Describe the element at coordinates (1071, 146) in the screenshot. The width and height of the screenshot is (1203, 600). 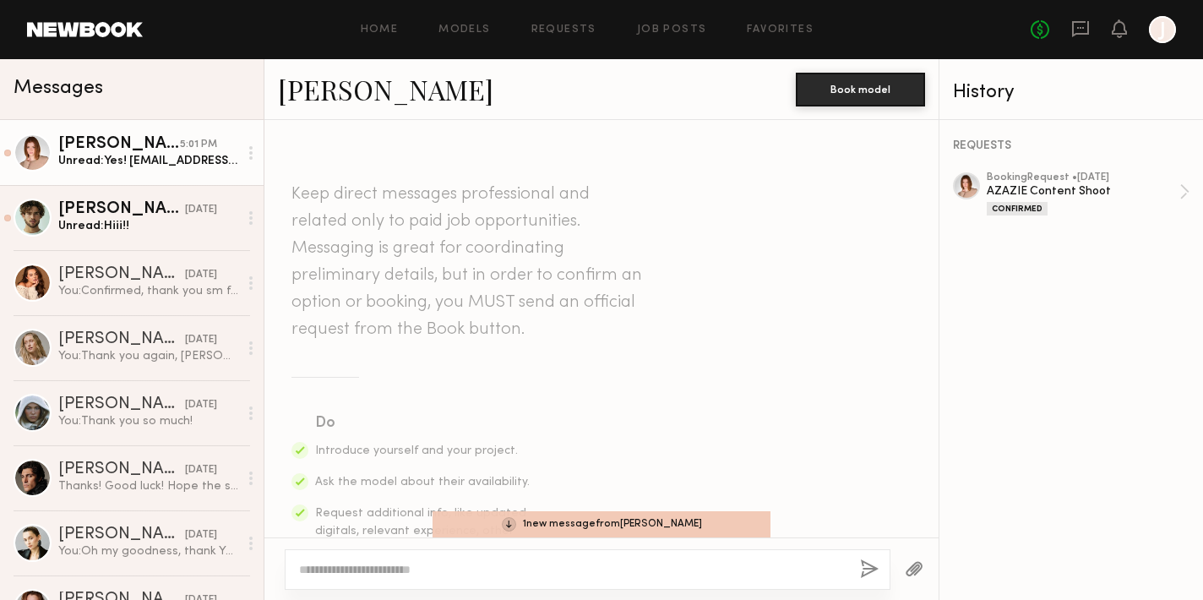
I see `div: REQUESTS` at that location.